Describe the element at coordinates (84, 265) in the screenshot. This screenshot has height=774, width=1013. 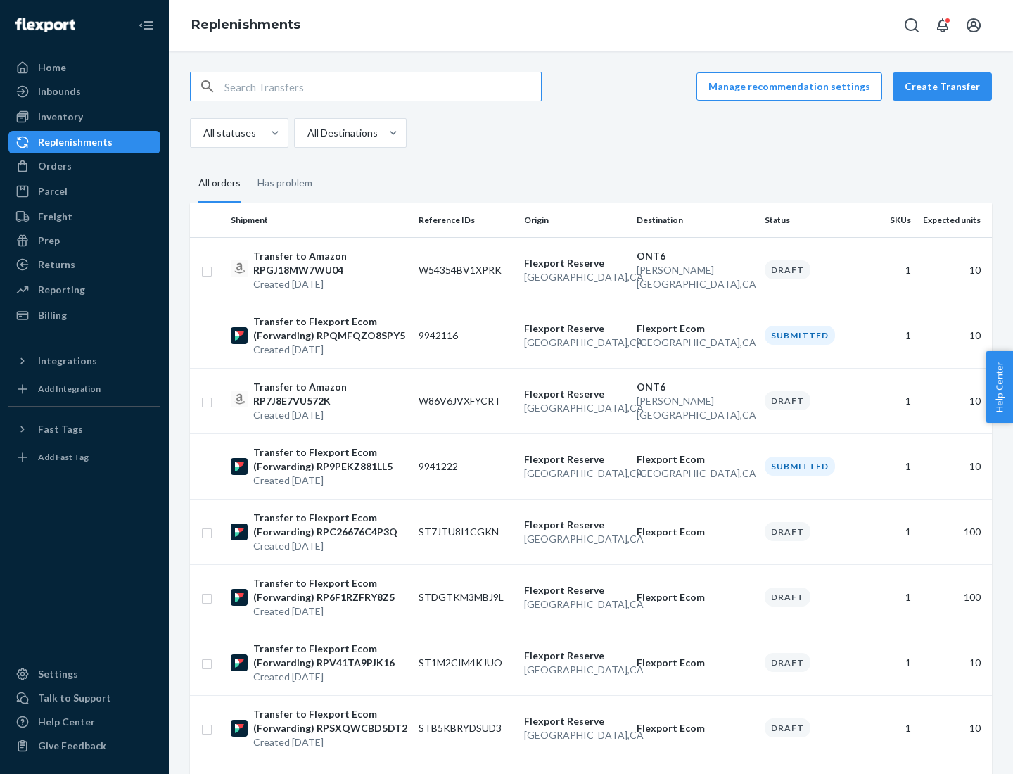
I see `a: Returns` at that location.